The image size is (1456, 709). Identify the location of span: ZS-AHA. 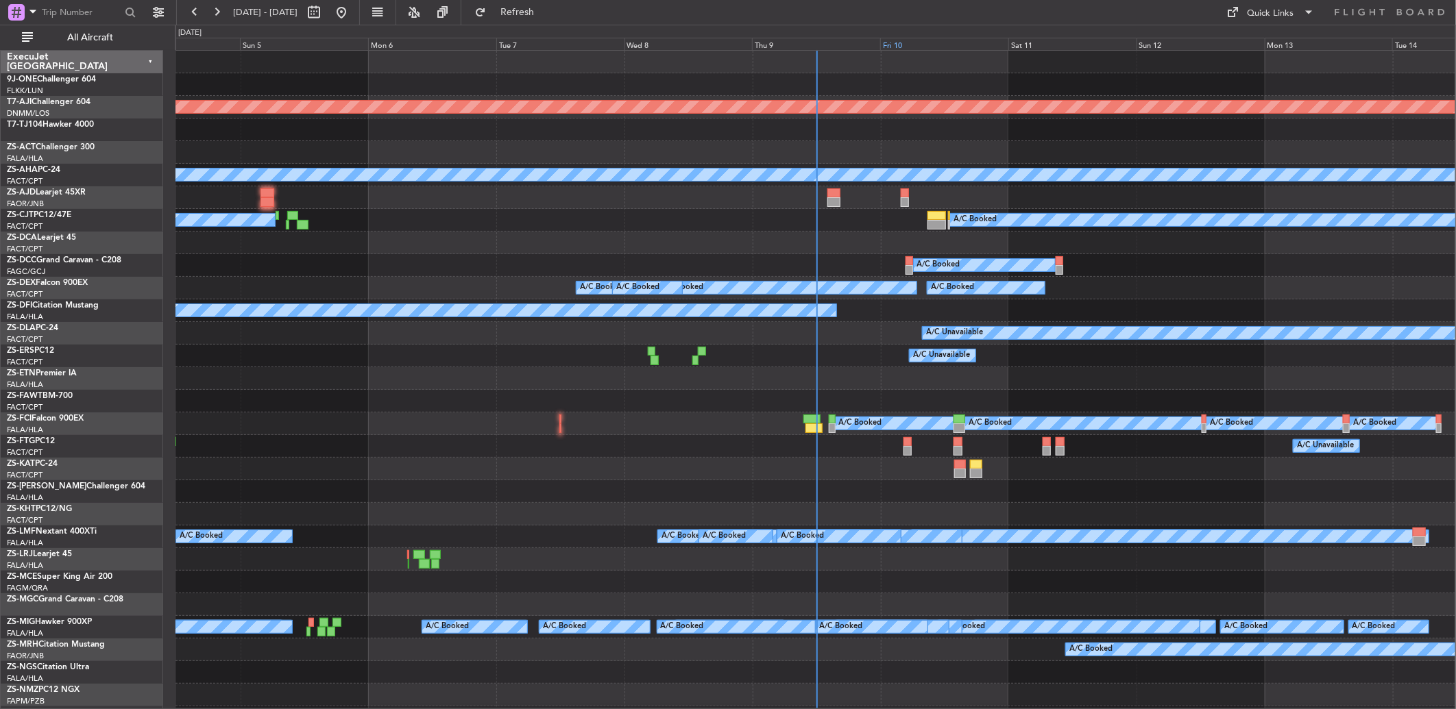
(22, 170).